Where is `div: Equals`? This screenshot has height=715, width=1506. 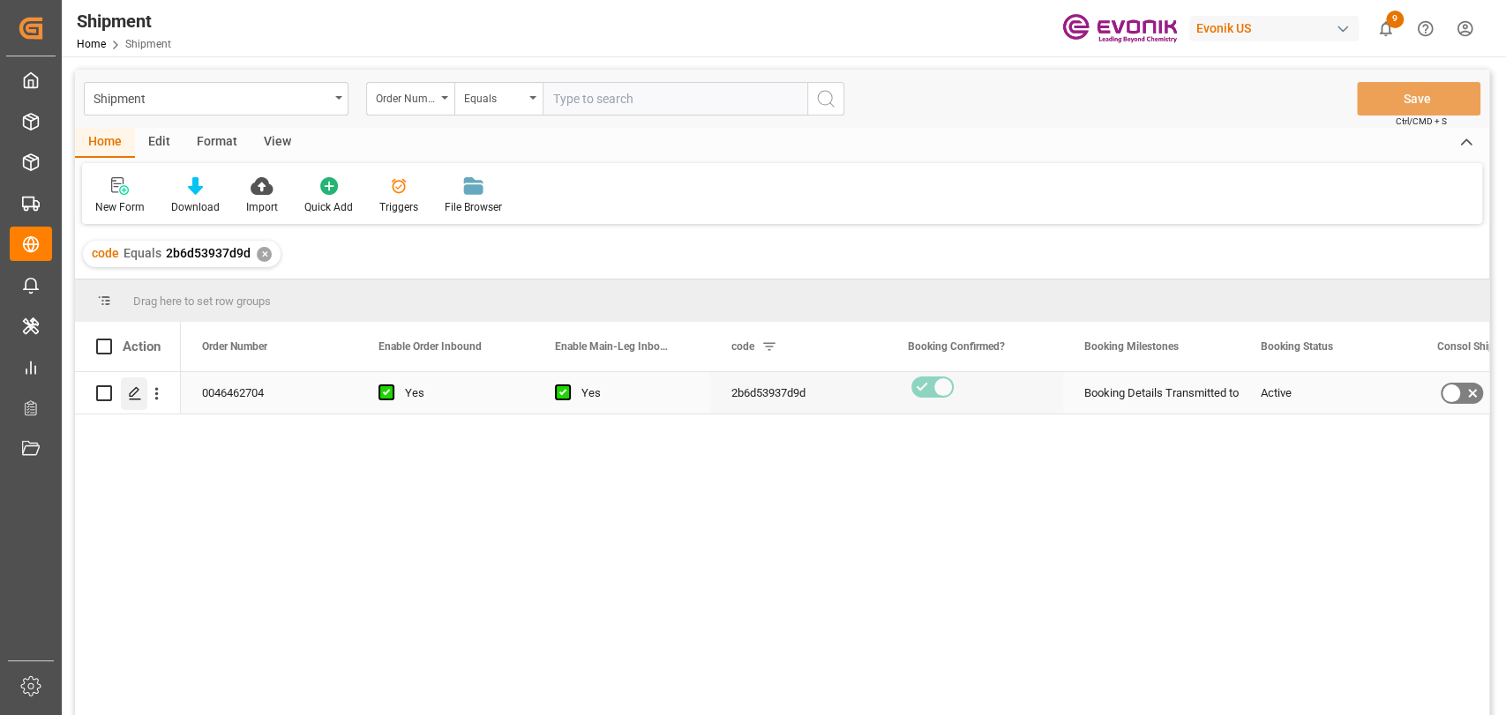
div: Equals is located at coordinates (494, 96).